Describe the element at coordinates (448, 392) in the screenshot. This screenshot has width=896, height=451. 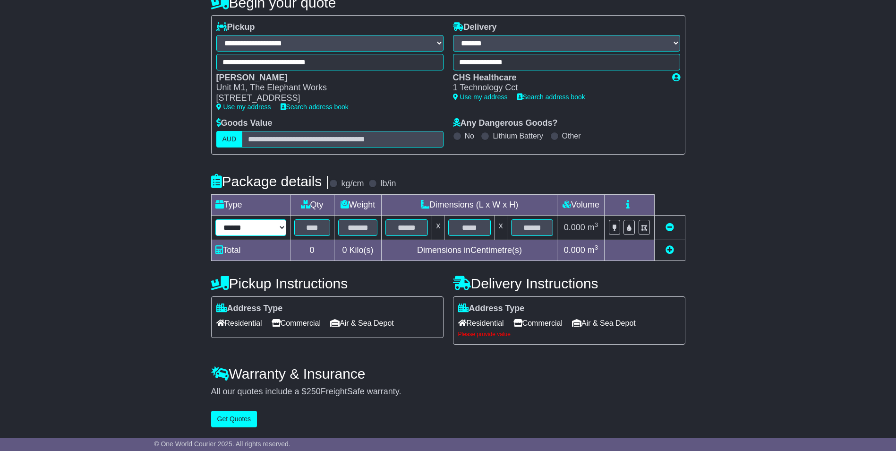
I see `div: All our quotes include a $ FreightSafe warranty.` at that location.